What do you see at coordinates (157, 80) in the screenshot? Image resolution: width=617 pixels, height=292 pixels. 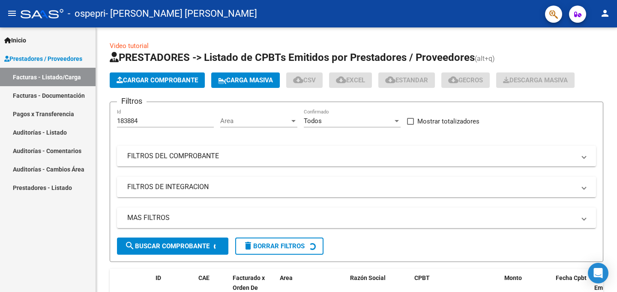 I see `span: Cargar Comprobante` at bounding box center [157, 80].